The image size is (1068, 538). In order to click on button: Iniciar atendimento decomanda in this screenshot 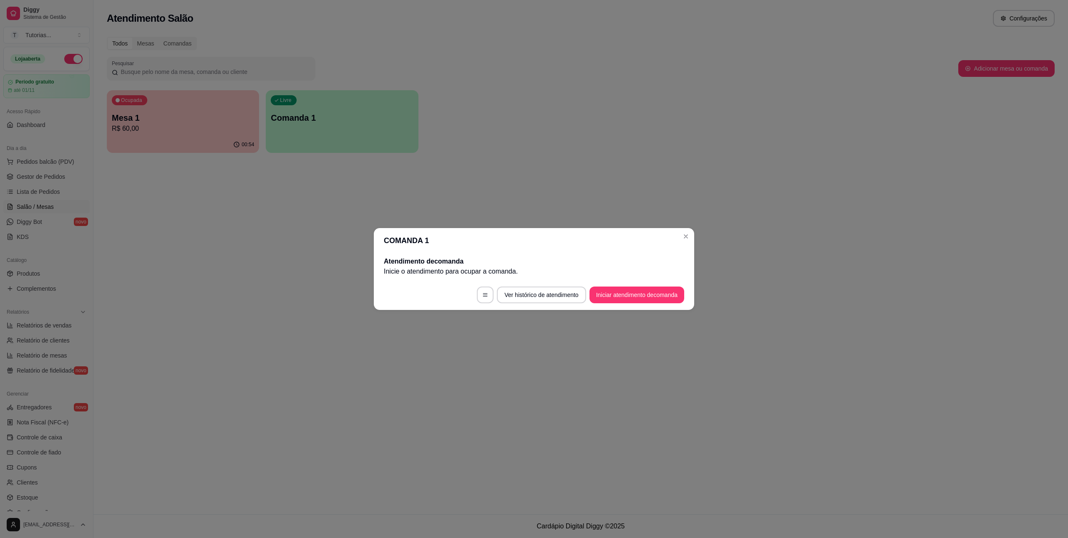, I will do `click(637, 295)`.